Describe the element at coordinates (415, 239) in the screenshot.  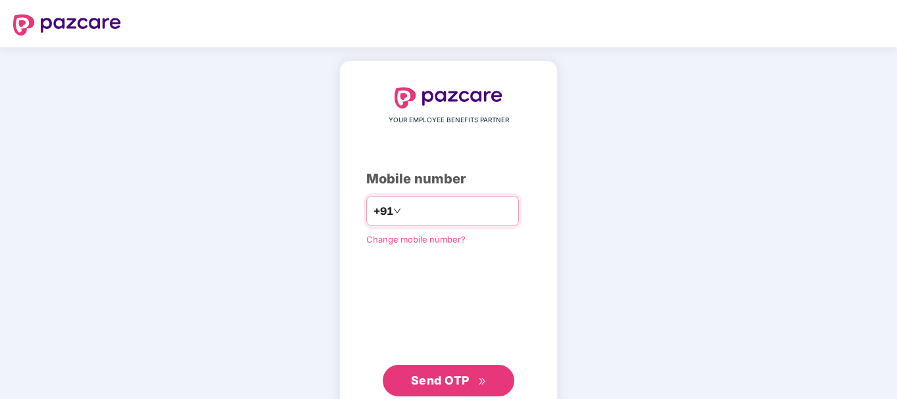
I see `span: Change mobile number?` at that location.